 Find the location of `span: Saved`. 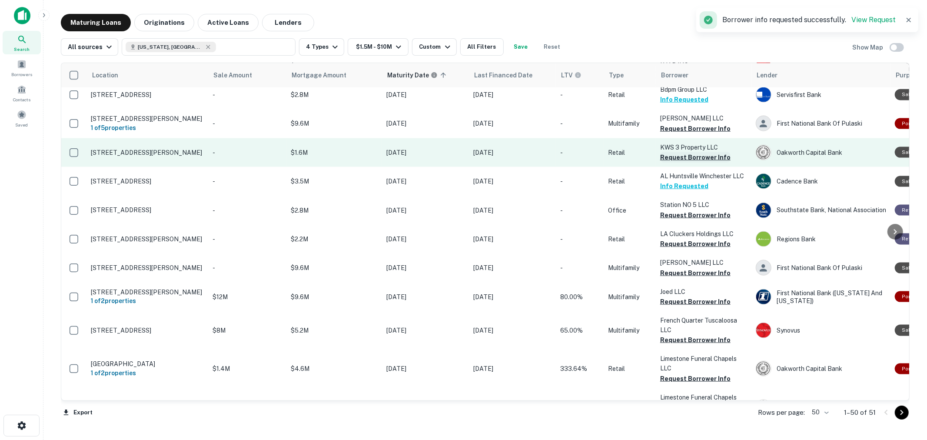

span: Saved is located at coordinates (22, 125).